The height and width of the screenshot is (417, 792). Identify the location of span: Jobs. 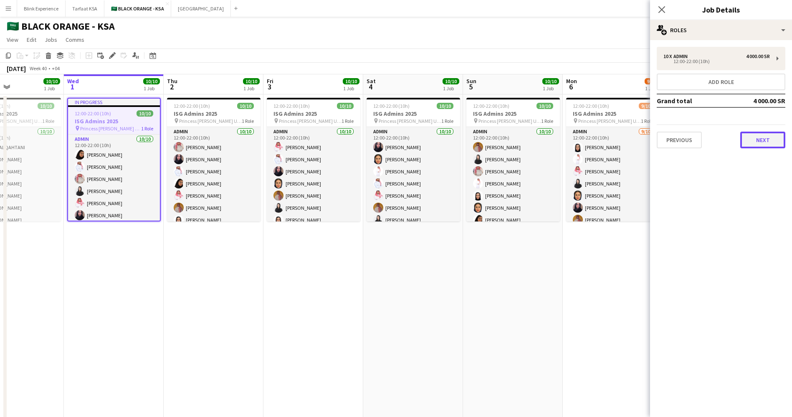
(51, 40).